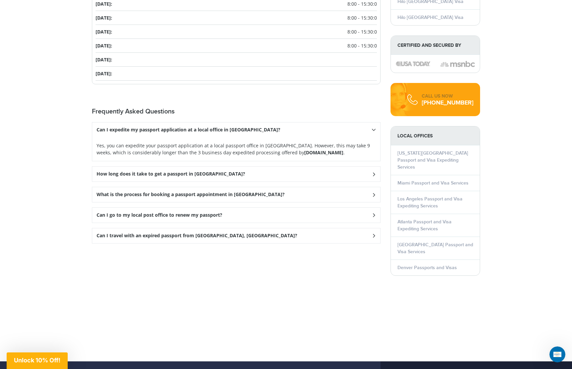 This screenshot has height=369, width=572. What do you see at coordinates (159, 215) in the screenshot?
I see `h3: Can I go to my local post office to renew my passport?` at bounding box center [159, 215].